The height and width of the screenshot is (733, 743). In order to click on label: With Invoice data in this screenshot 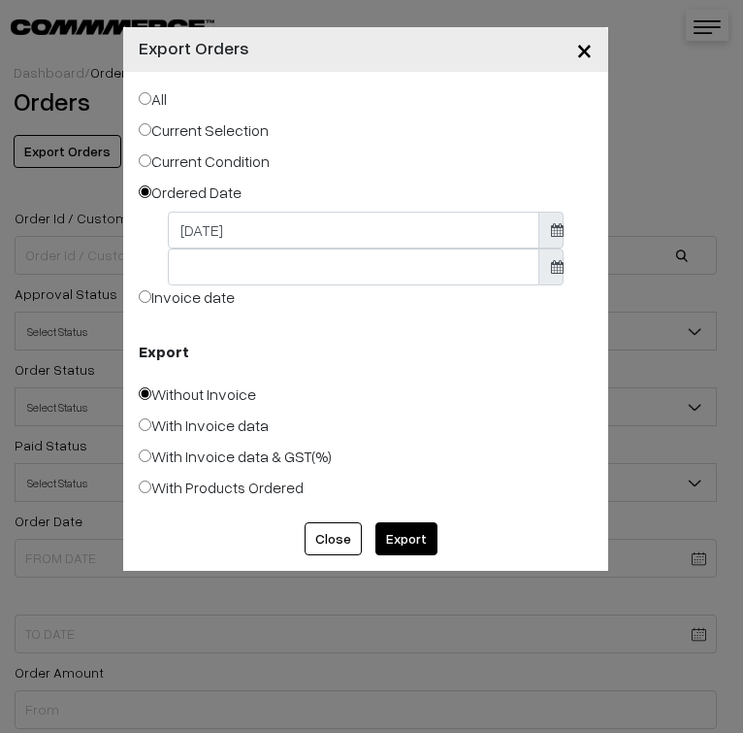, I will do `click(204, 425)`.